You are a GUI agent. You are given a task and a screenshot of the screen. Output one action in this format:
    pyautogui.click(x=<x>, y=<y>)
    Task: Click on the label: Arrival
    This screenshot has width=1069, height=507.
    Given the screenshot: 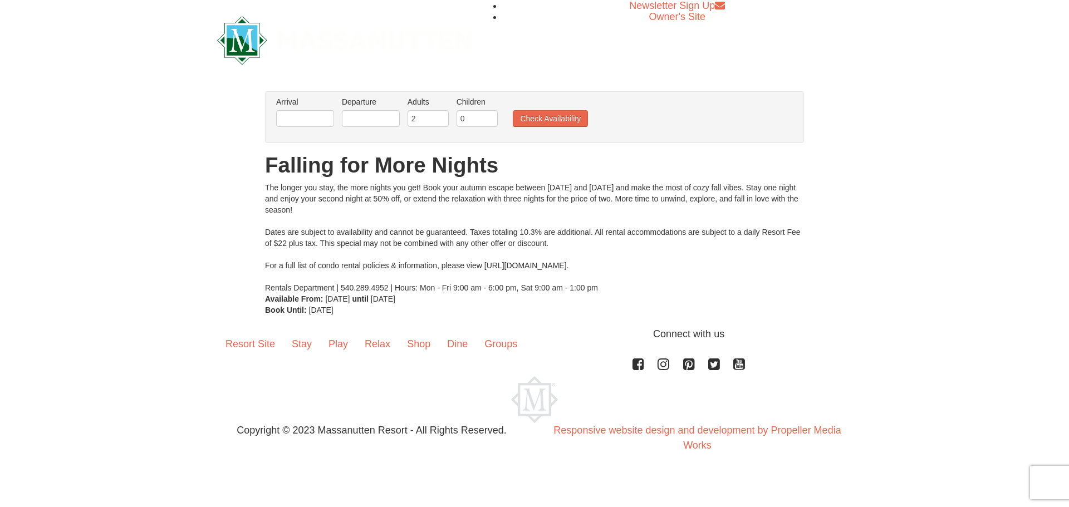 What is the action you would take?
    pyautogui.click(x=305, y=102)
    